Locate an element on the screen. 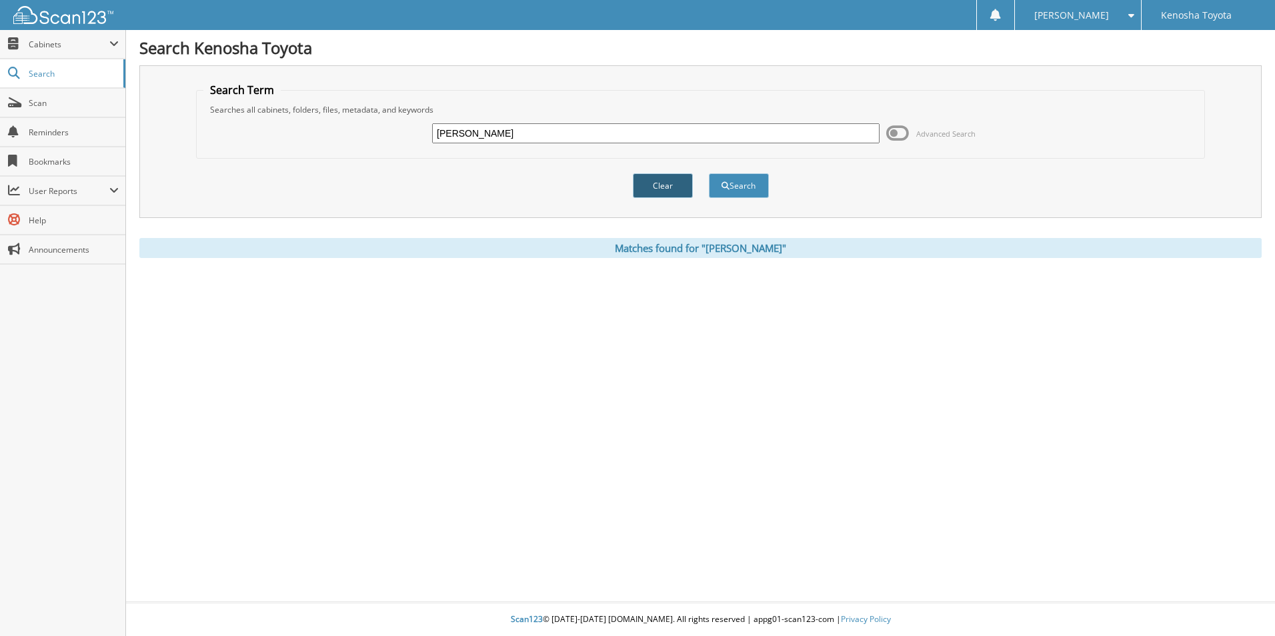 The height and width of the screenshot is (636, 1275). div: Searches all cabinets, folders, files, metadata, and keywords is located at coordinates (700, 109).